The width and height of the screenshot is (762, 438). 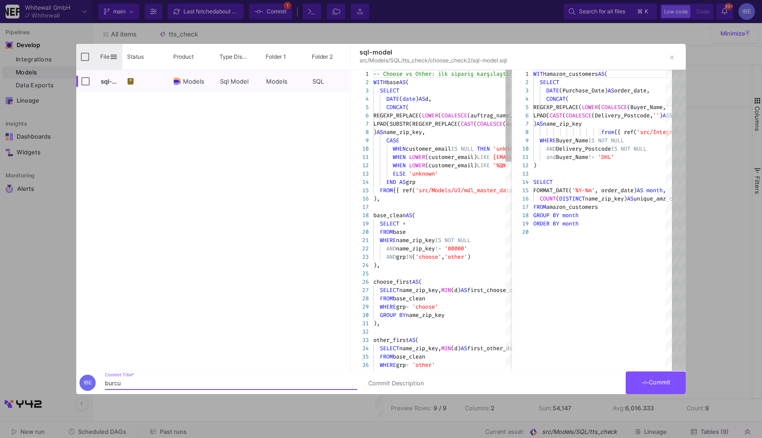 I want to click on span: Folder 2, so click(x=322, y=56).